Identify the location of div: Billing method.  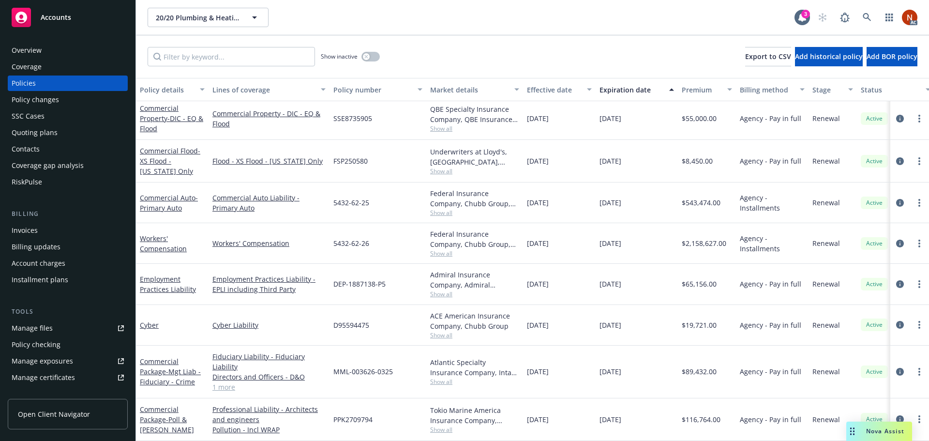
(767, 90).